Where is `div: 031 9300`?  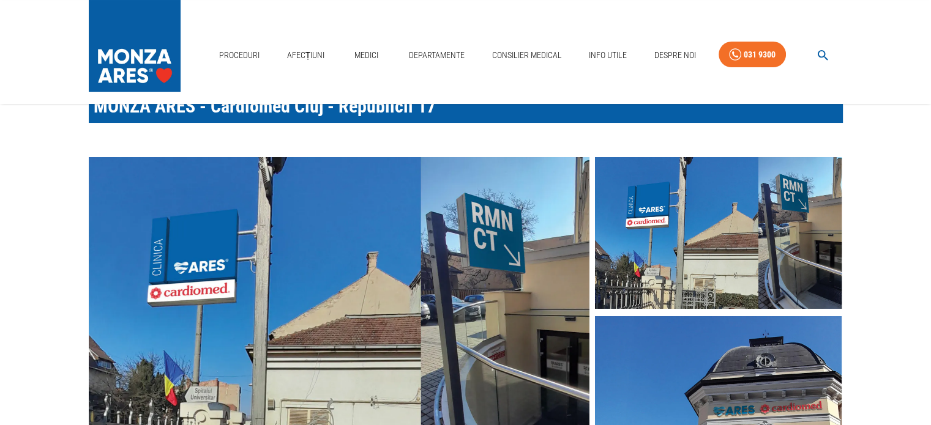 div: 031 9300 is located at coordinates (760, 54).